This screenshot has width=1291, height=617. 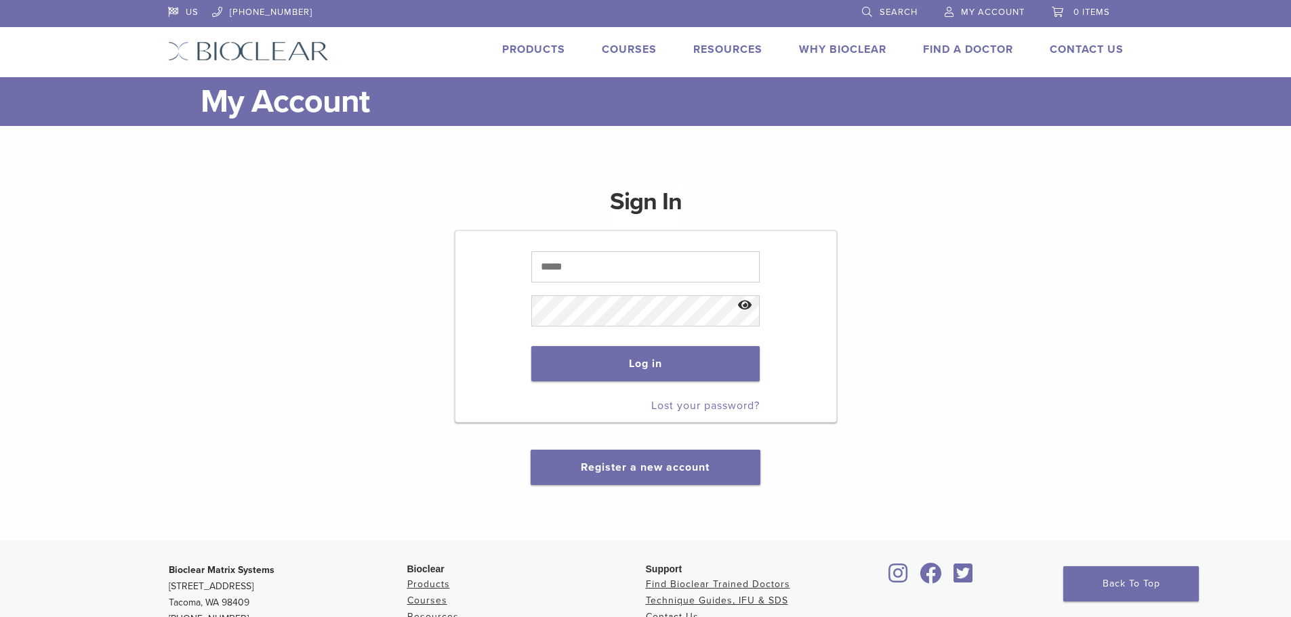 I want to click on span: Bioclear, so click(x=425, y=569).